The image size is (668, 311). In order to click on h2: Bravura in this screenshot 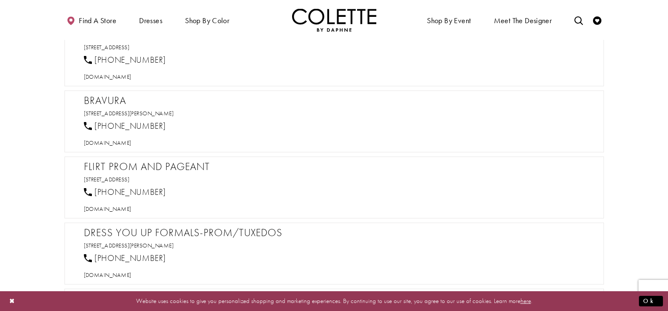, I will do `click(338, 101)`.